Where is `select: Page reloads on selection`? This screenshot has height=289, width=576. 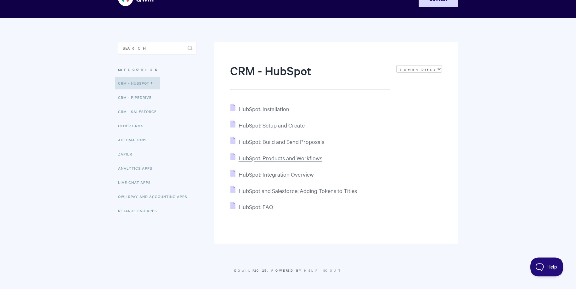
select: Page reloads on selection is located at coordinates (419, 69).